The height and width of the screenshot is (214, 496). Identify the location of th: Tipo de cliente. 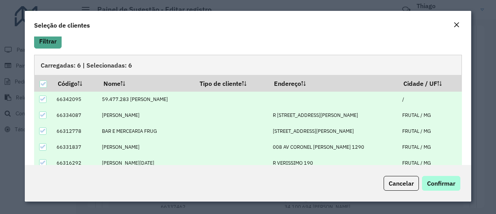
(231, 83).